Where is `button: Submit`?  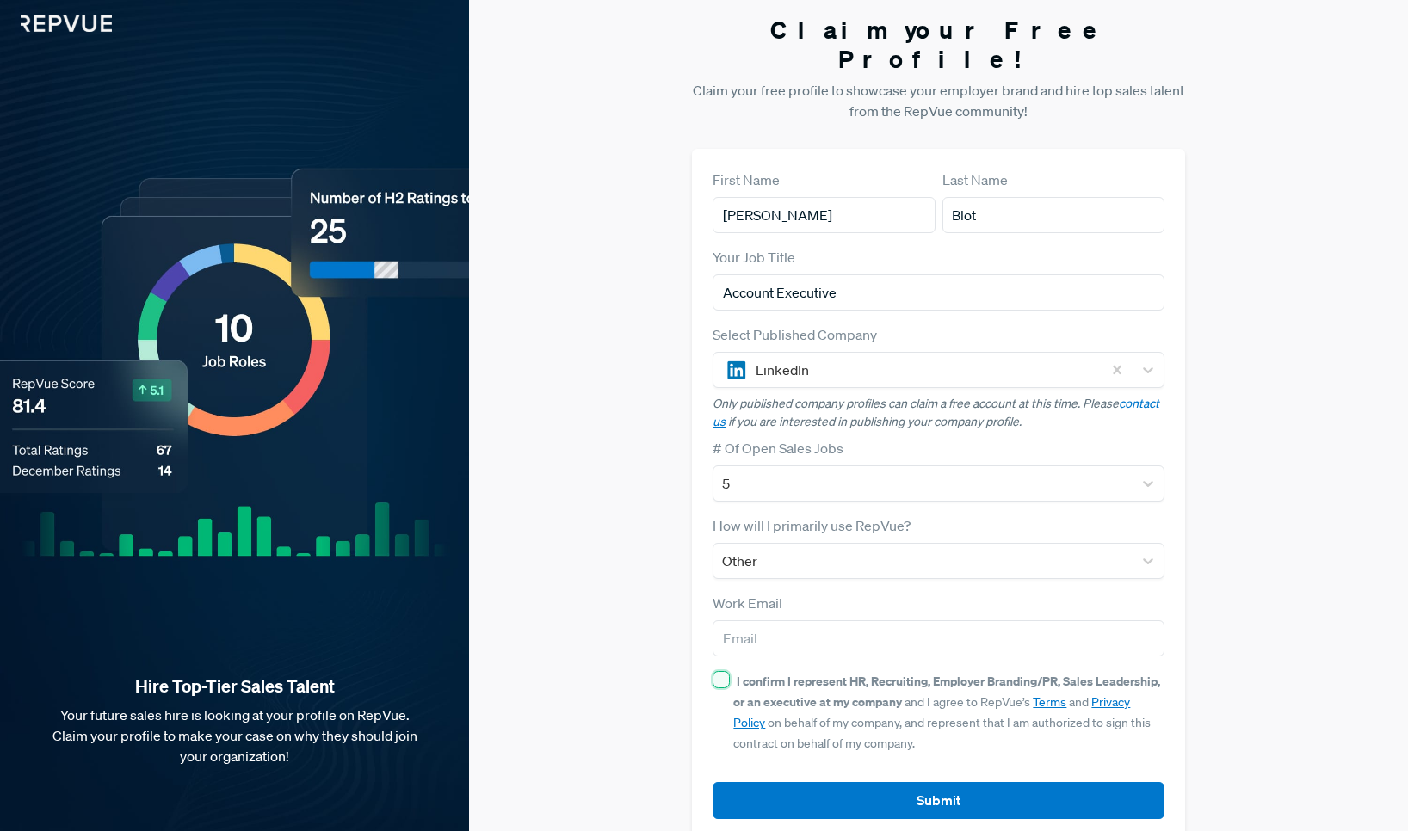 button: Submit is located at coordinates (938, 800).